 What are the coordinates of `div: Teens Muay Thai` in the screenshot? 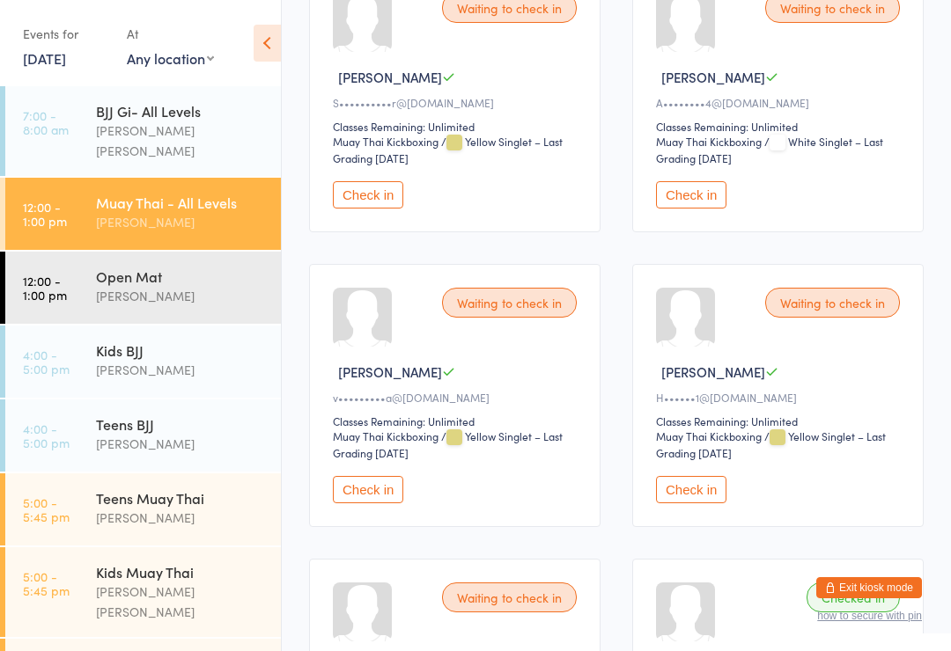 It's located at (180, 498).